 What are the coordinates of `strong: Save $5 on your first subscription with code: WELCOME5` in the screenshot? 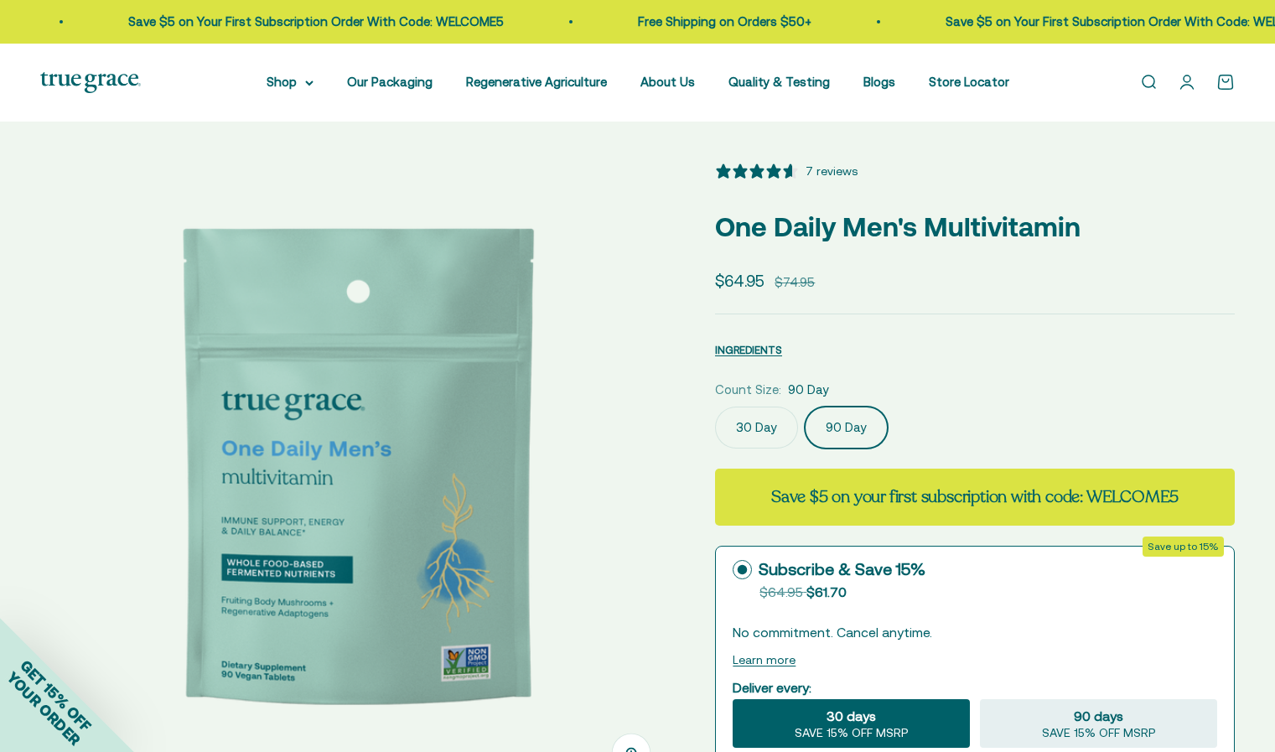 It's located at (975, 496).